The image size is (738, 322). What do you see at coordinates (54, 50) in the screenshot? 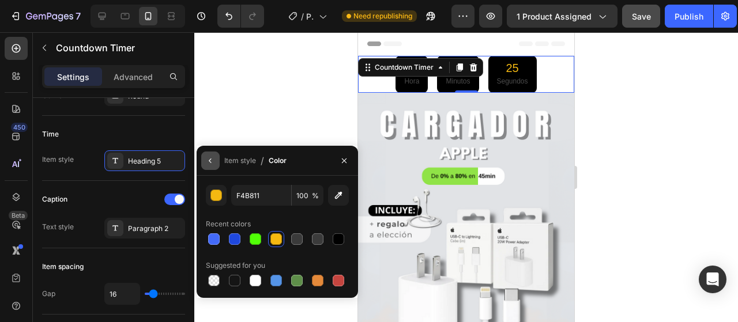
I see `p: Hora` at bounding box center [54, 50].